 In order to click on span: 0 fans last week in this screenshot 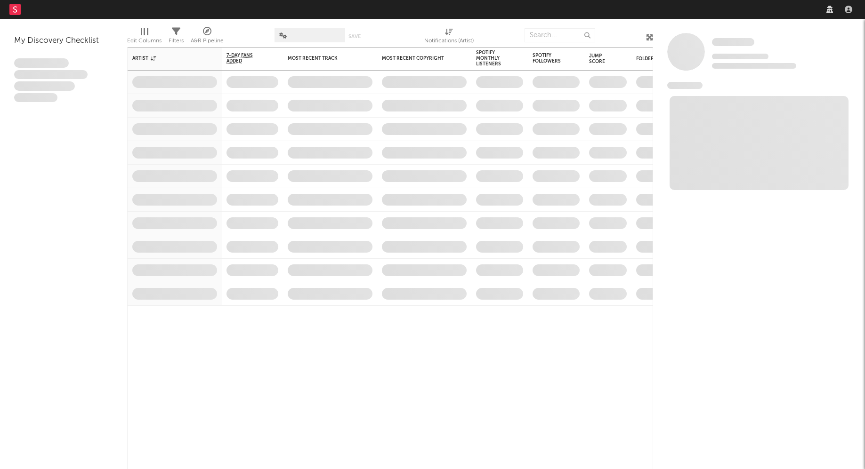, I will do `click(754, 66)`.